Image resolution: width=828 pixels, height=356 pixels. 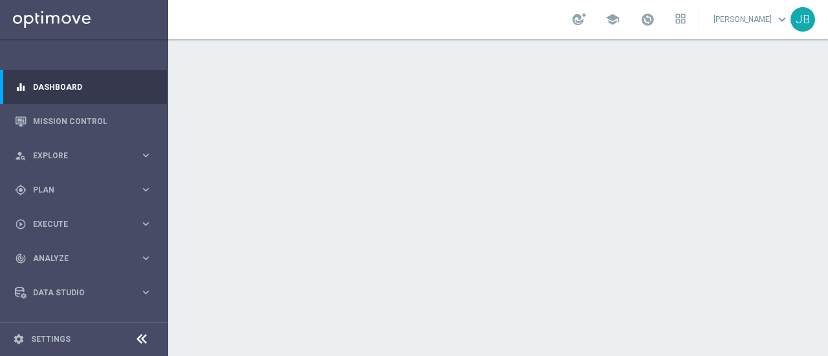 I want to click on div: Plan, so click(x=77, y=190).